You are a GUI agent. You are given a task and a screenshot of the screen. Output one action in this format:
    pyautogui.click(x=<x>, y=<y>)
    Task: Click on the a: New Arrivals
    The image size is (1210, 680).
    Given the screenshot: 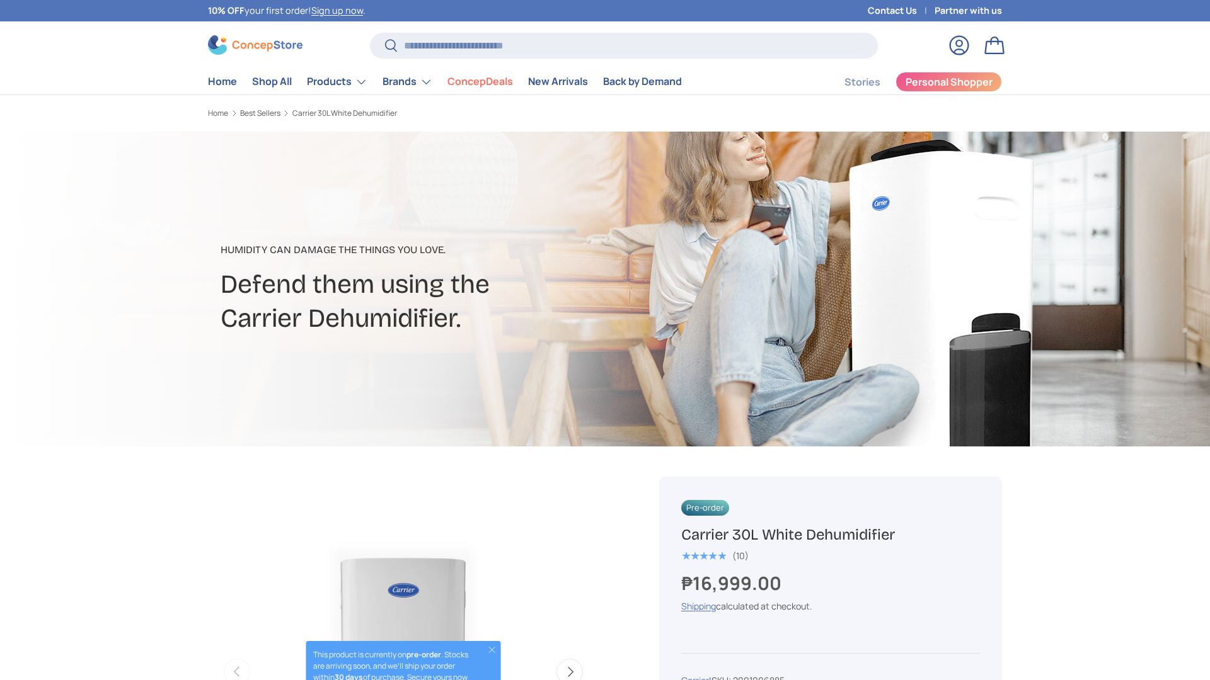 What is the action you would take?
    pyautogui.click(x=558, y=81)
    